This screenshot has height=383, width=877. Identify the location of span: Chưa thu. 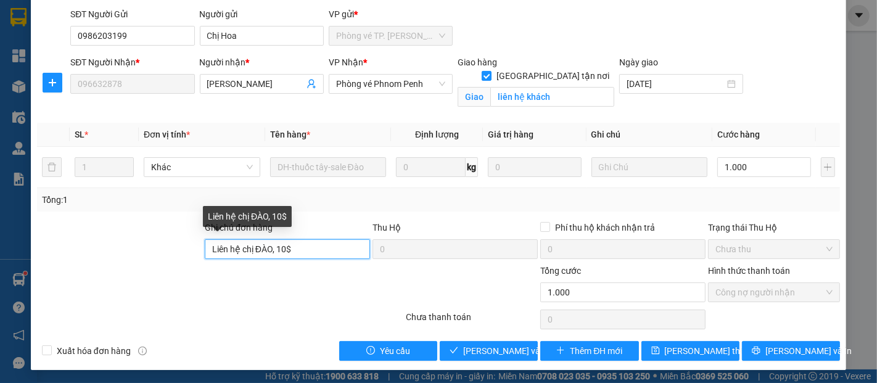
(774, 249).